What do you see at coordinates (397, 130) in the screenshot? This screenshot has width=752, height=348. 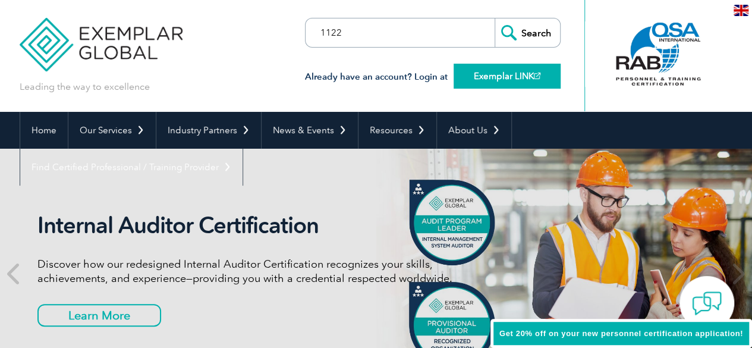 I see `a: Resources` at bounding box center [397, 130].